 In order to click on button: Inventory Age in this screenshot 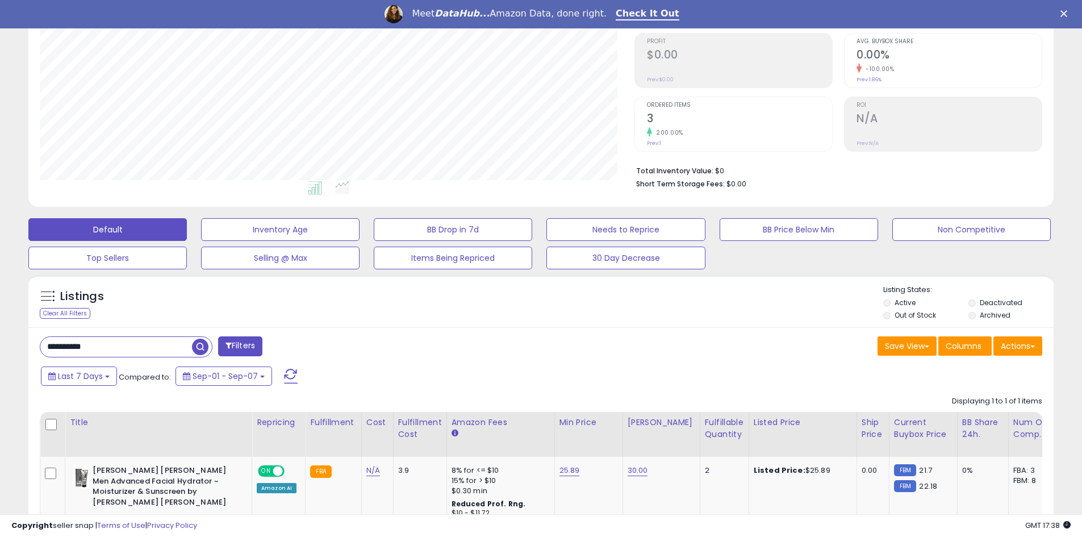, I will do `click(280, 229)`.